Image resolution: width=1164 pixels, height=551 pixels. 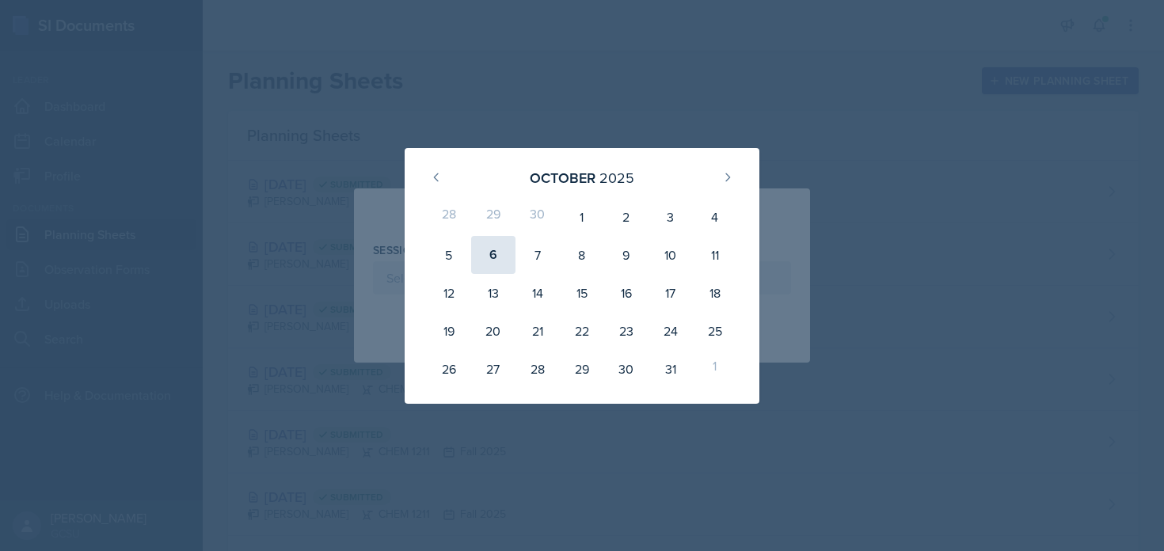 I want to click on div: 20, so click(x=493, y=331).